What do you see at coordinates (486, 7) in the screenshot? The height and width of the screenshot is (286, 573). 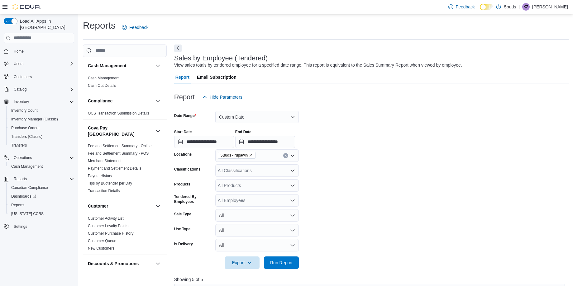 I see `input: Dark Mode` at bounding box center [486, 7].